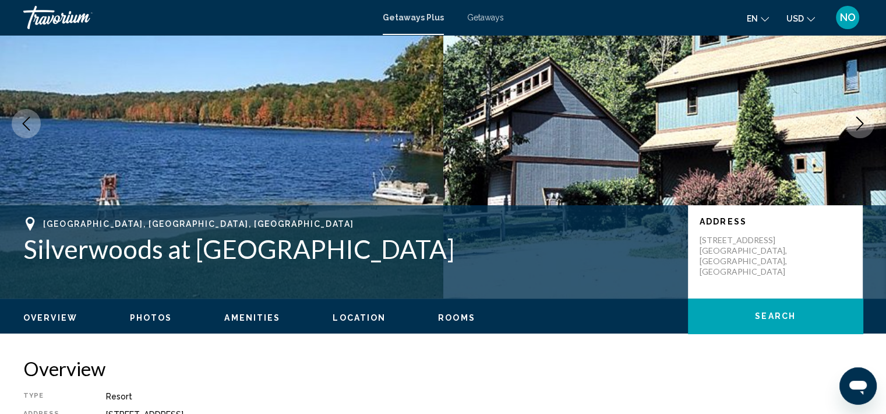 The width and height of the screenshot is (886, 414). Describe the element at coordinates (457, 317) in the screenshot. I see `span: Rooms` at that location.